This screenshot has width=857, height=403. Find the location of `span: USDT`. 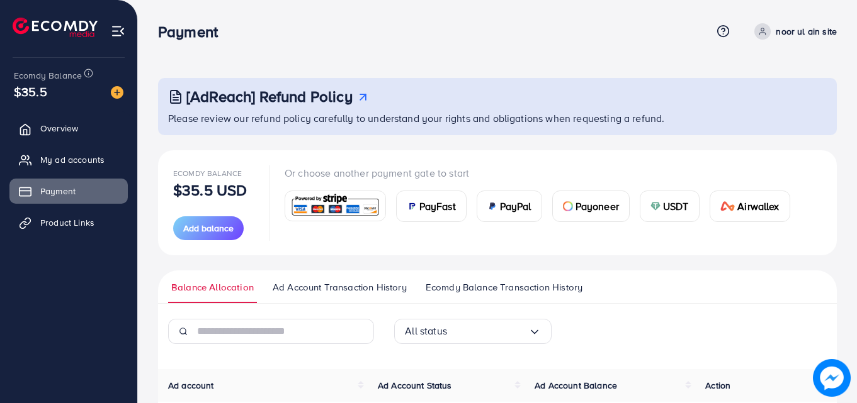

span: USDT is located at coordinates (675, 206).